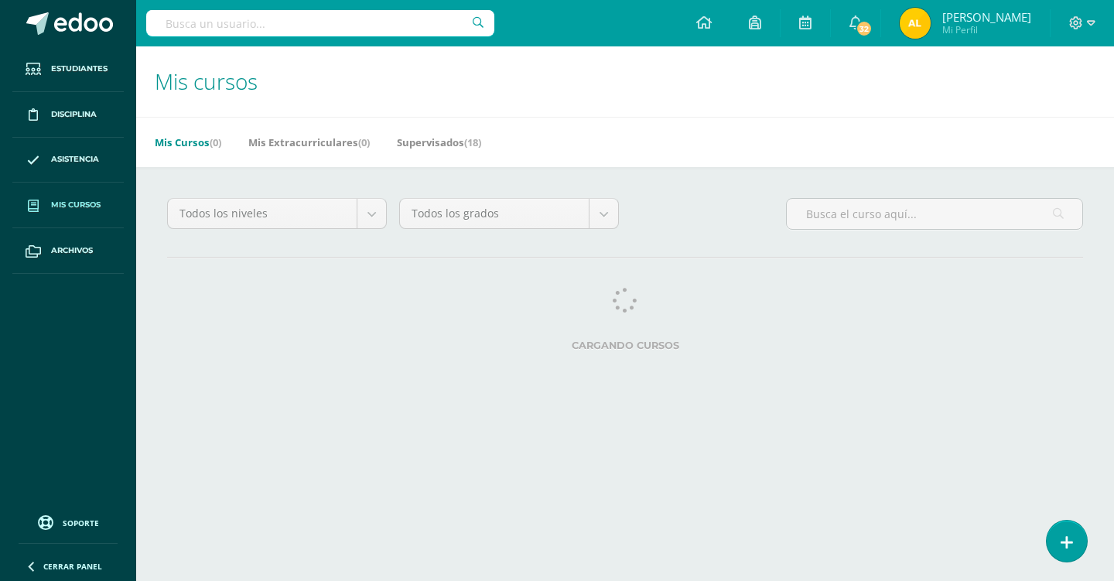  I want to click on span: Cerrar panel, so click(73, 566).